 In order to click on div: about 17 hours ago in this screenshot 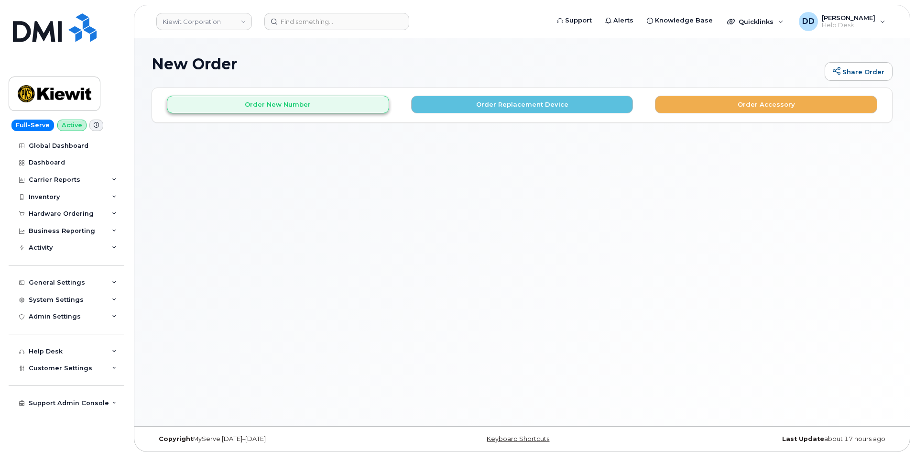, I will do `click(769, 439)`.